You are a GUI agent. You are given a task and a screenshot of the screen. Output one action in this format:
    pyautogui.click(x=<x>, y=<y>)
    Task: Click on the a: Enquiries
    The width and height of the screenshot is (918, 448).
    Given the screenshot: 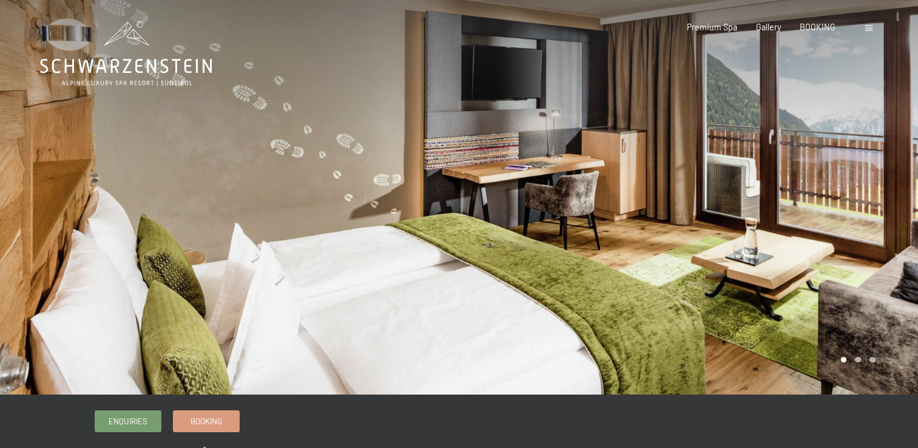 What is the action you would take?
    pyautogui.click(x=128, y=421)
    